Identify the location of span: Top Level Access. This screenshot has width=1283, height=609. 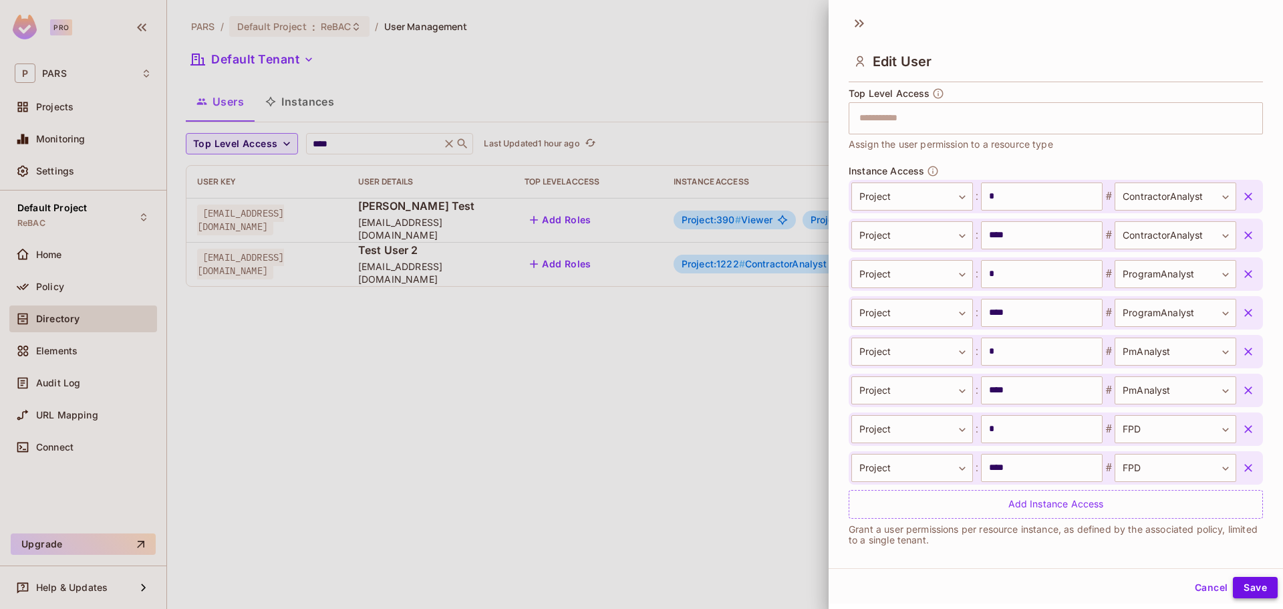
(889, 94).